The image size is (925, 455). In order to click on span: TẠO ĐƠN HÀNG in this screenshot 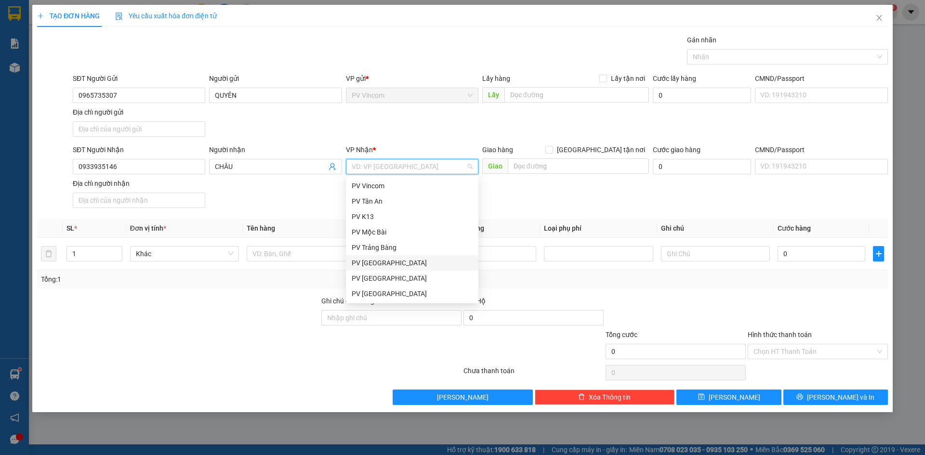, I will do `click(68, 16)`.